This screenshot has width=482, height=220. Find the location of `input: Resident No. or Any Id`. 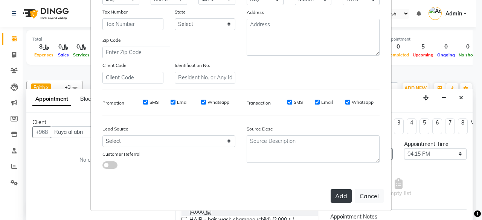

input: Resident No. or Any Id is located at coordinates (205, 78).